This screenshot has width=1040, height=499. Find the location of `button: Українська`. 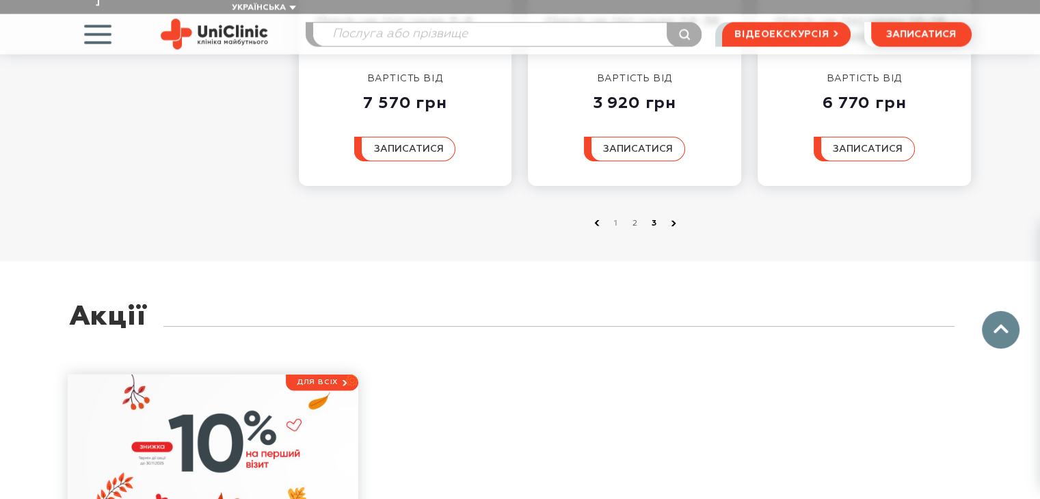

button: Українська is located at coordinates (262, 8).